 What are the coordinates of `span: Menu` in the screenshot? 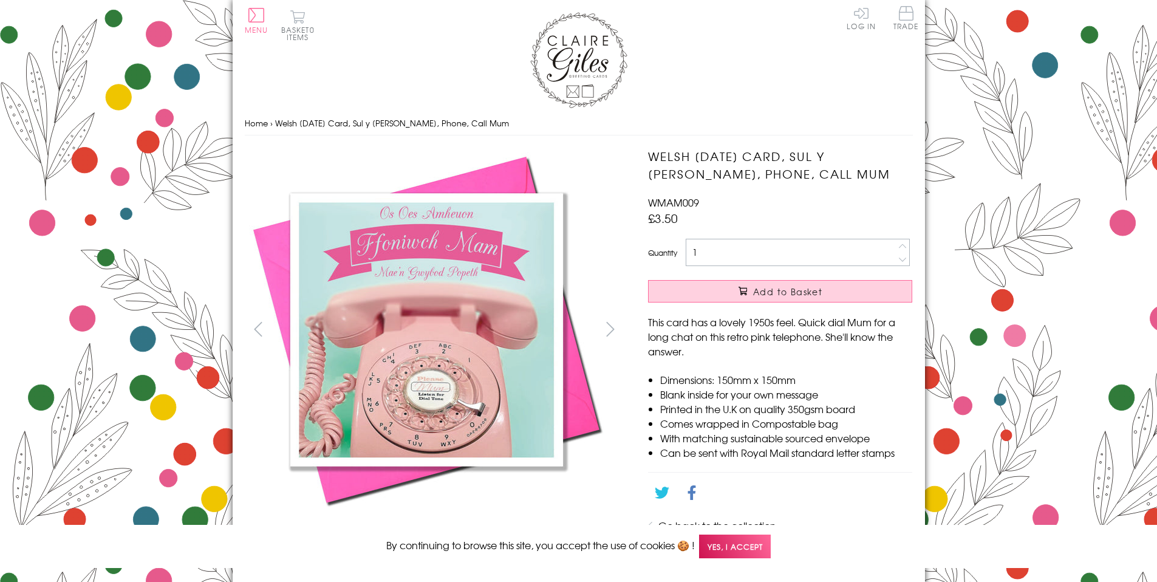 It's located at (256, 30).